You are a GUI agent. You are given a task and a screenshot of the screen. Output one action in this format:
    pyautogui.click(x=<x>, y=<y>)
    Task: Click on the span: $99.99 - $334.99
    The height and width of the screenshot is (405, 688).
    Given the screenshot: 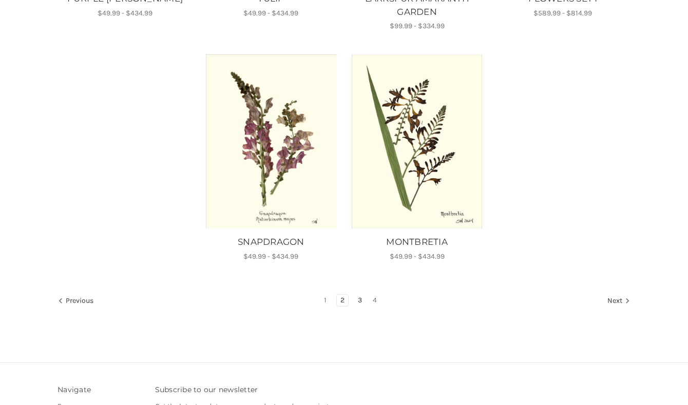 What is the action you would take?
    pyautogui.click(x=417, y=26)
    